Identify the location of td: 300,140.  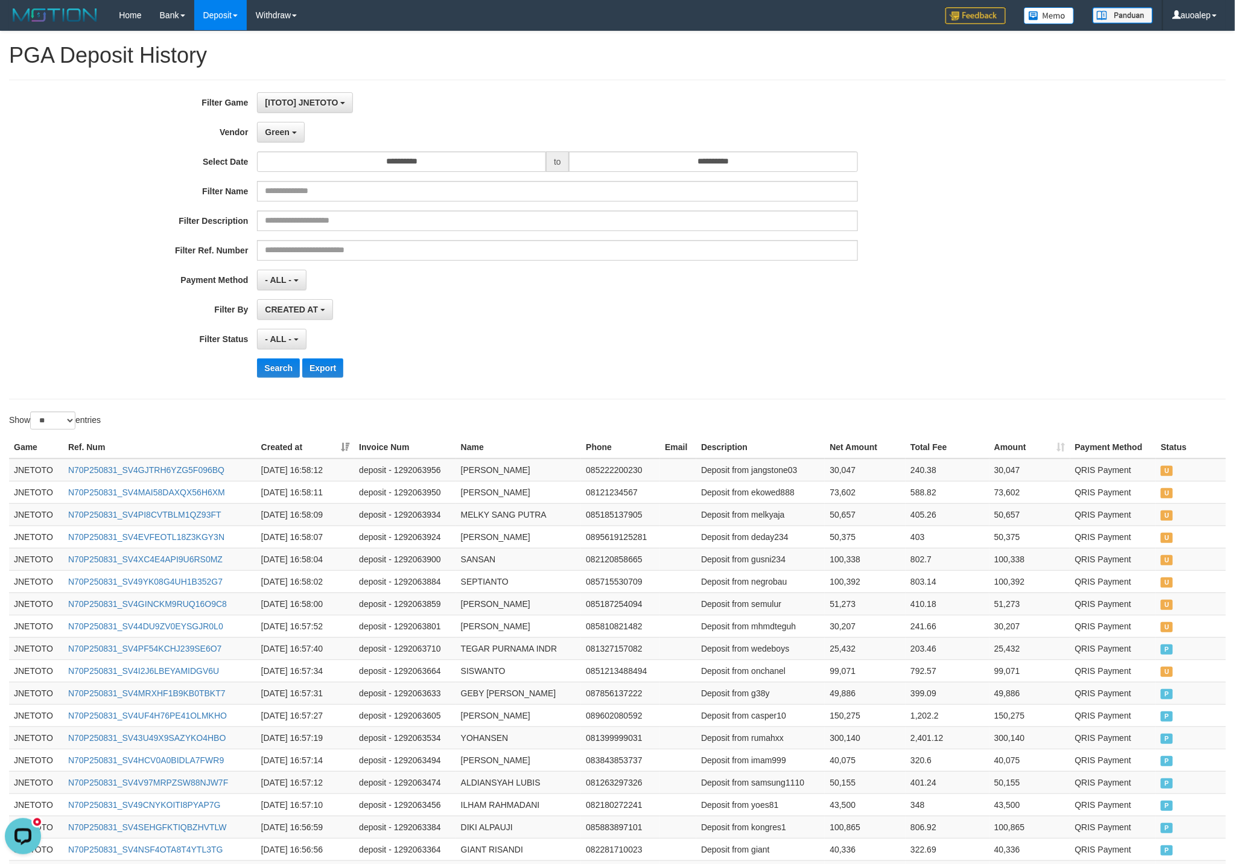
(1030, 737).